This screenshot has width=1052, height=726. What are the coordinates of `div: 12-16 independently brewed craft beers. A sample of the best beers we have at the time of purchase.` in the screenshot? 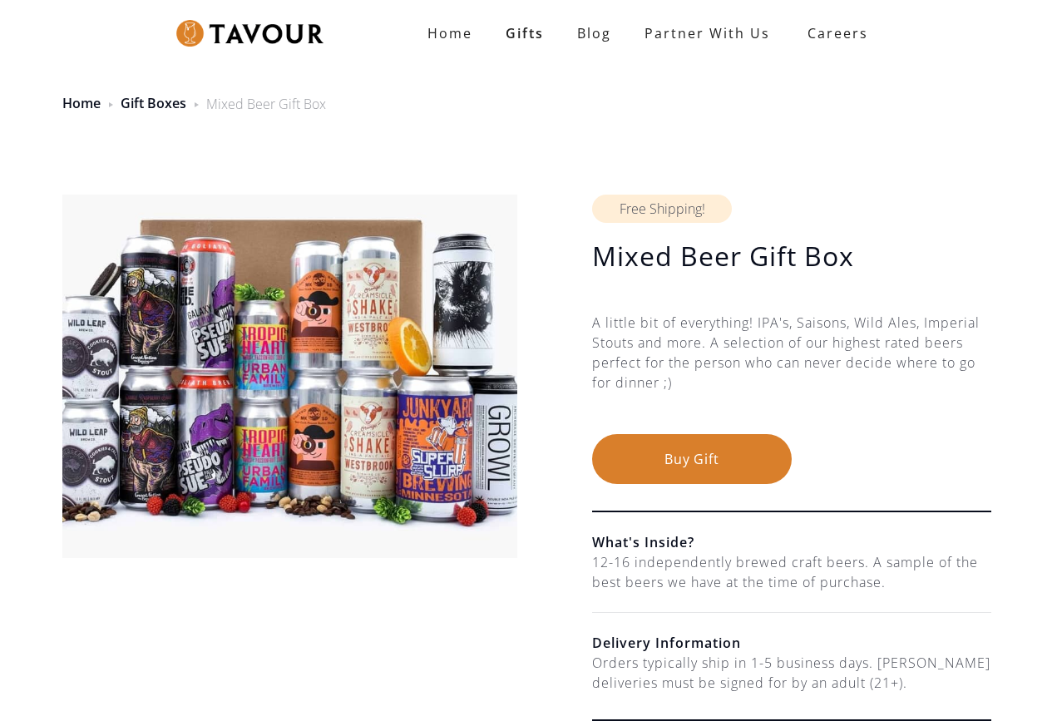 It's located at (791, 572).